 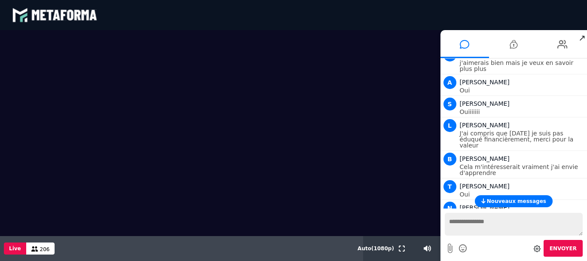 I want to click on p: Ouiiiiiii, so click(x=523, y=112).